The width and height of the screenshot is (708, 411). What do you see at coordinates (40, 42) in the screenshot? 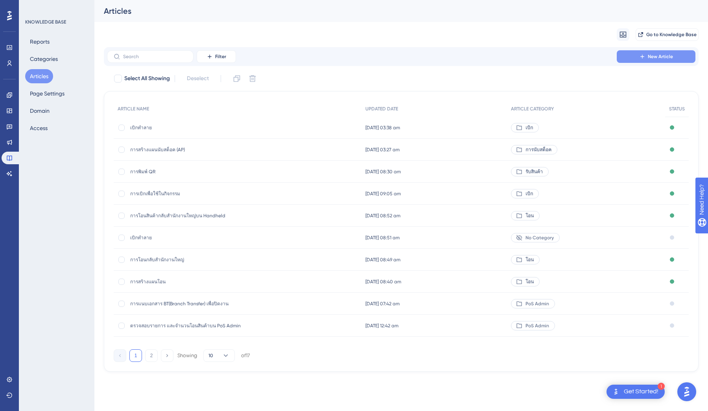
I see `button: Reports` at bounding box center [40, 42].